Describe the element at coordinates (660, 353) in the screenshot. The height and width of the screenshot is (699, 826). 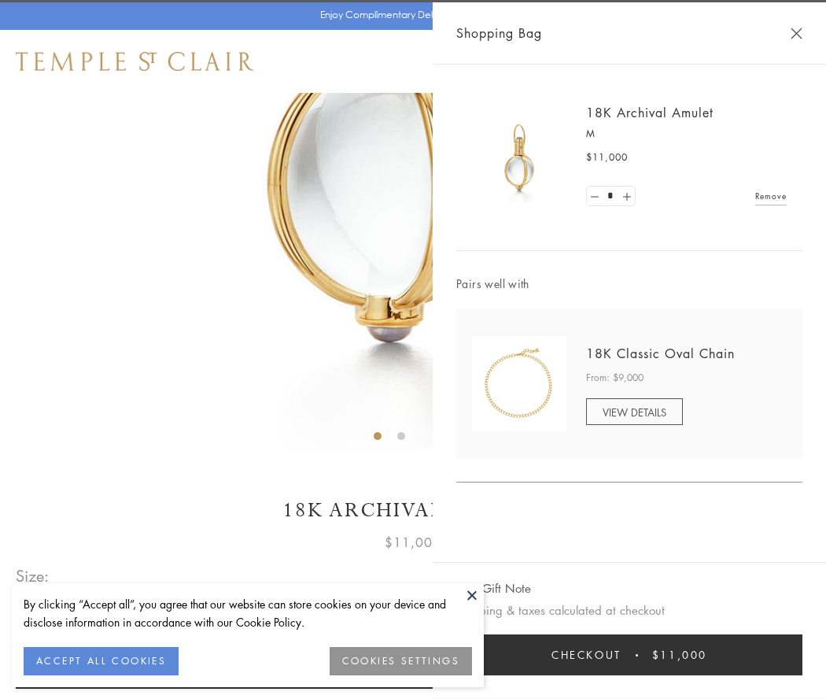
I see `a: 18K Classic Oval Chain` at that location.